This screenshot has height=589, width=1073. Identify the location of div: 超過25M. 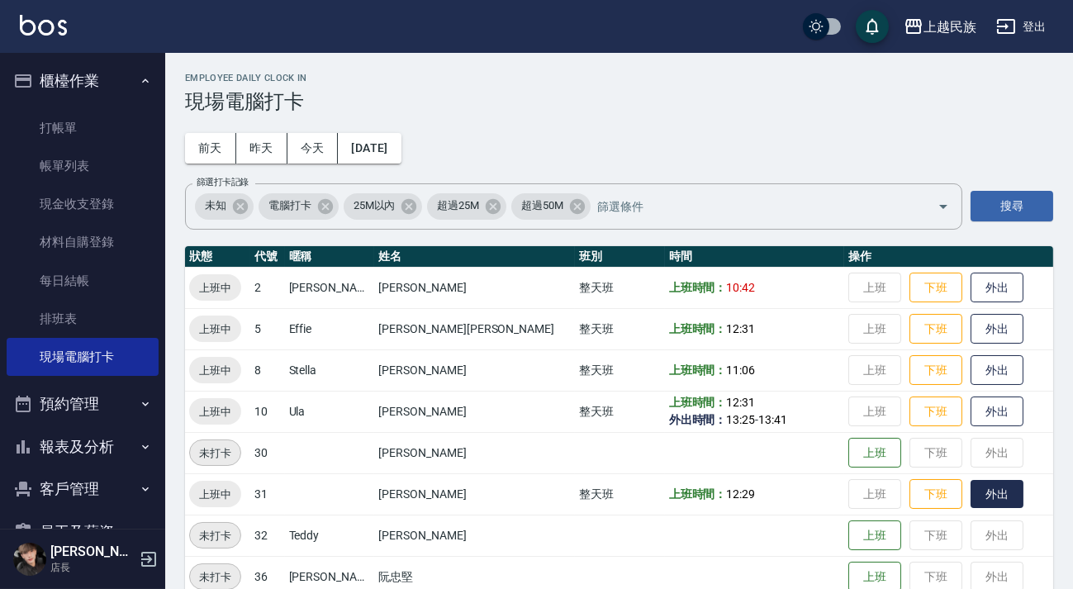
(467, 207).